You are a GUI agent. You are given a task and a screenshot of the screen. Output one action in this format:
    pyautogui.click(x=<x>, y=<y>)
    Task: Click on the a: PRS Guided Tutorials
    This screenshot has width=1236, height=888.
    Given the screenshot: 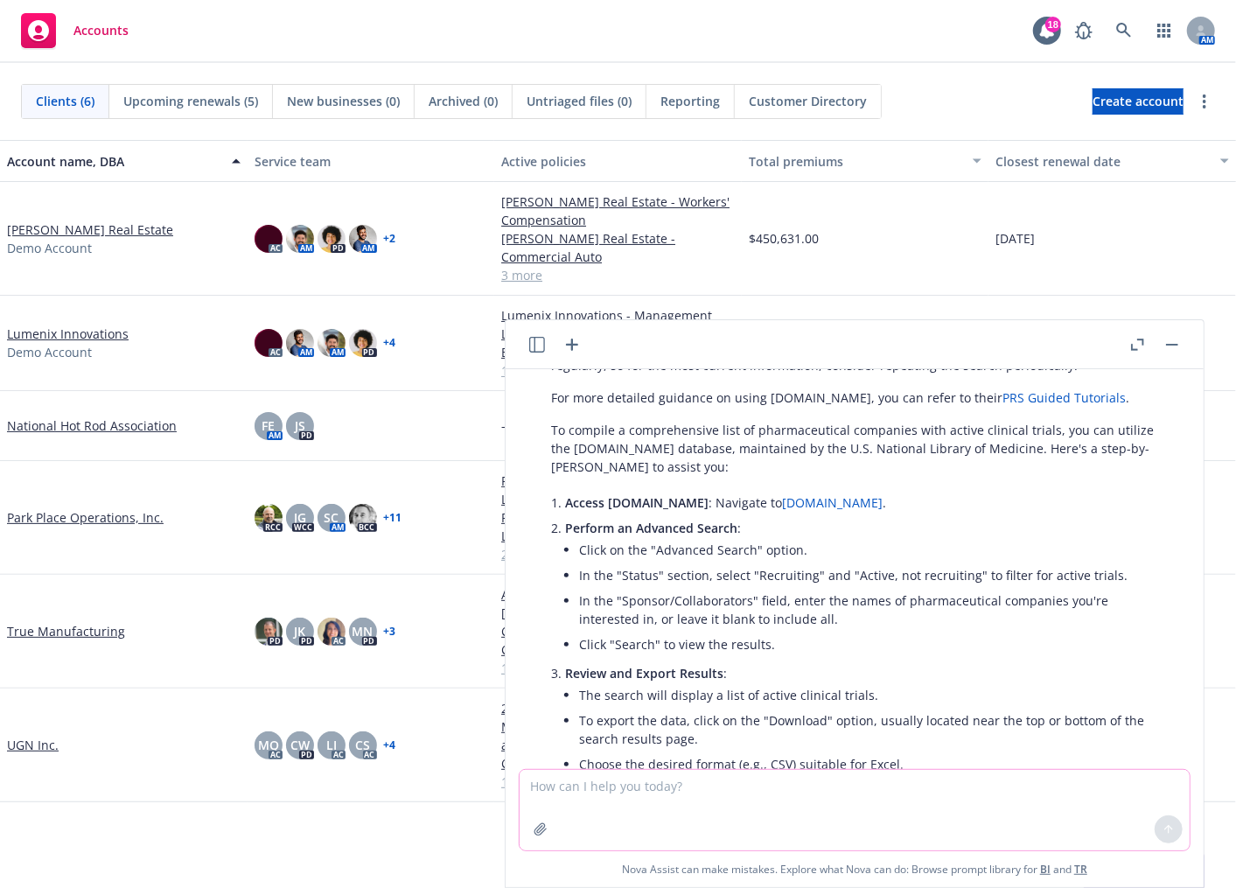 What is the action you would take?
    pyautogui.click(x=1064, y=397)
    